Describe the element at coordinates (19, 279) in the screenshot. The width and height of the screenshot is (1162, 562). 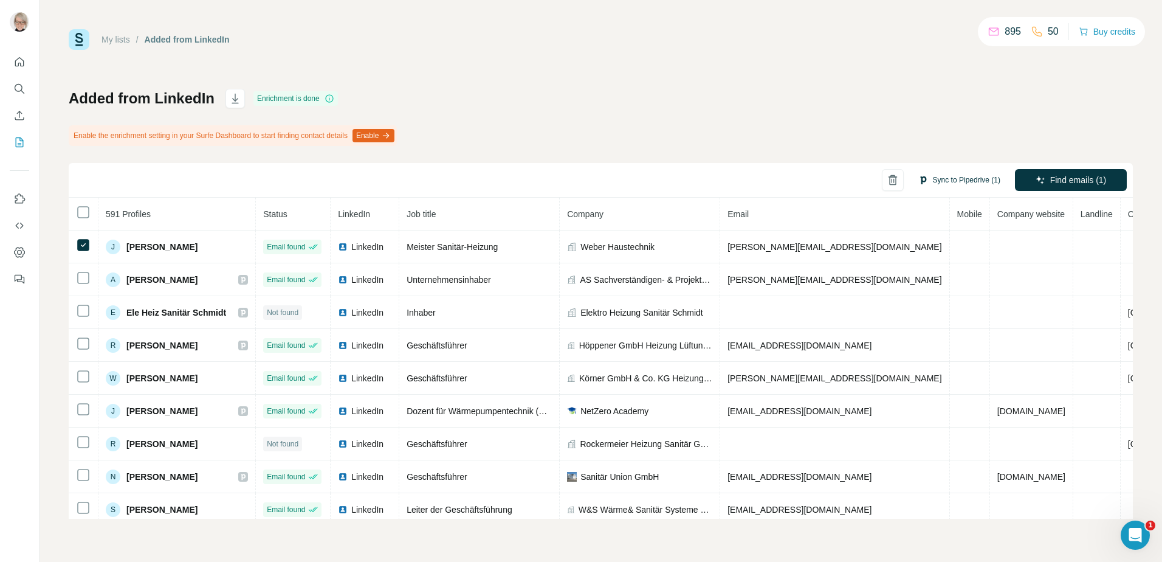
I see `button: Feedback` at that location.